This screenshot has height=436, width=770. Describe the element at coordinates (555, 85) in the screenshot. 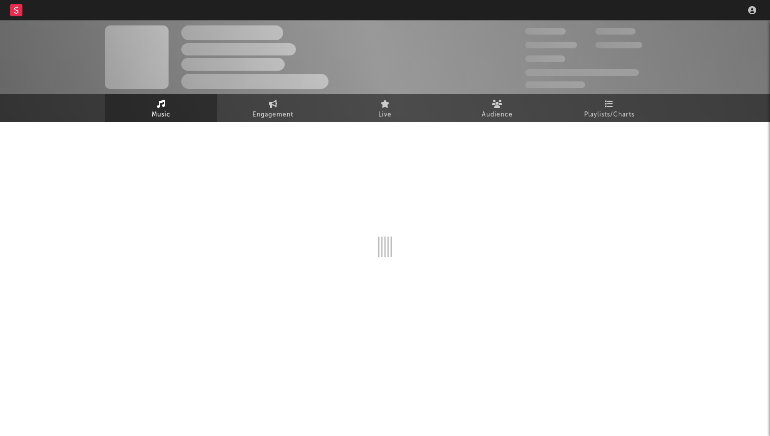

I see `span: Jump Score: 85.0` at that location.